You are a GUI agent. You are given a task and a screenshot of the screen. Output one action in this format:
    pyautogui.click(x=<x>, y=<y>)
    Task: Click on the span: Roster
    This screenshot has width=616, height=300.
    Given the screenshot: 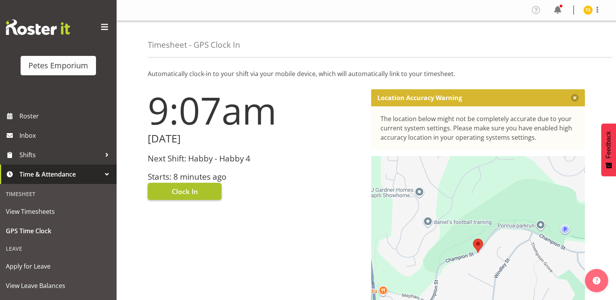 What is the action you would take?
    pyautogui.click(x=66, y=116)
    